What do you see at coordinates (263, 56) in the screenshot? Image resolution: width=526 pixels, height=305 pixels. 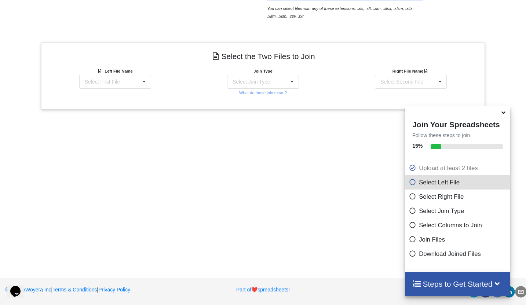 I see `h4: Select the Two Files to Join` at bounding box center [263, 56].